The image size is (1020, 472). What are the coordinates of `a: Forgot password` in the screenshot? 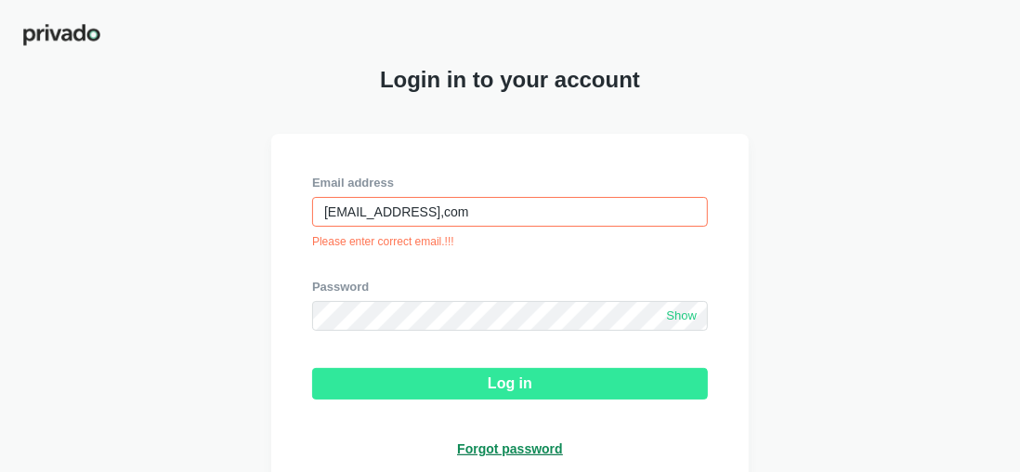 It's located at (510, 449).